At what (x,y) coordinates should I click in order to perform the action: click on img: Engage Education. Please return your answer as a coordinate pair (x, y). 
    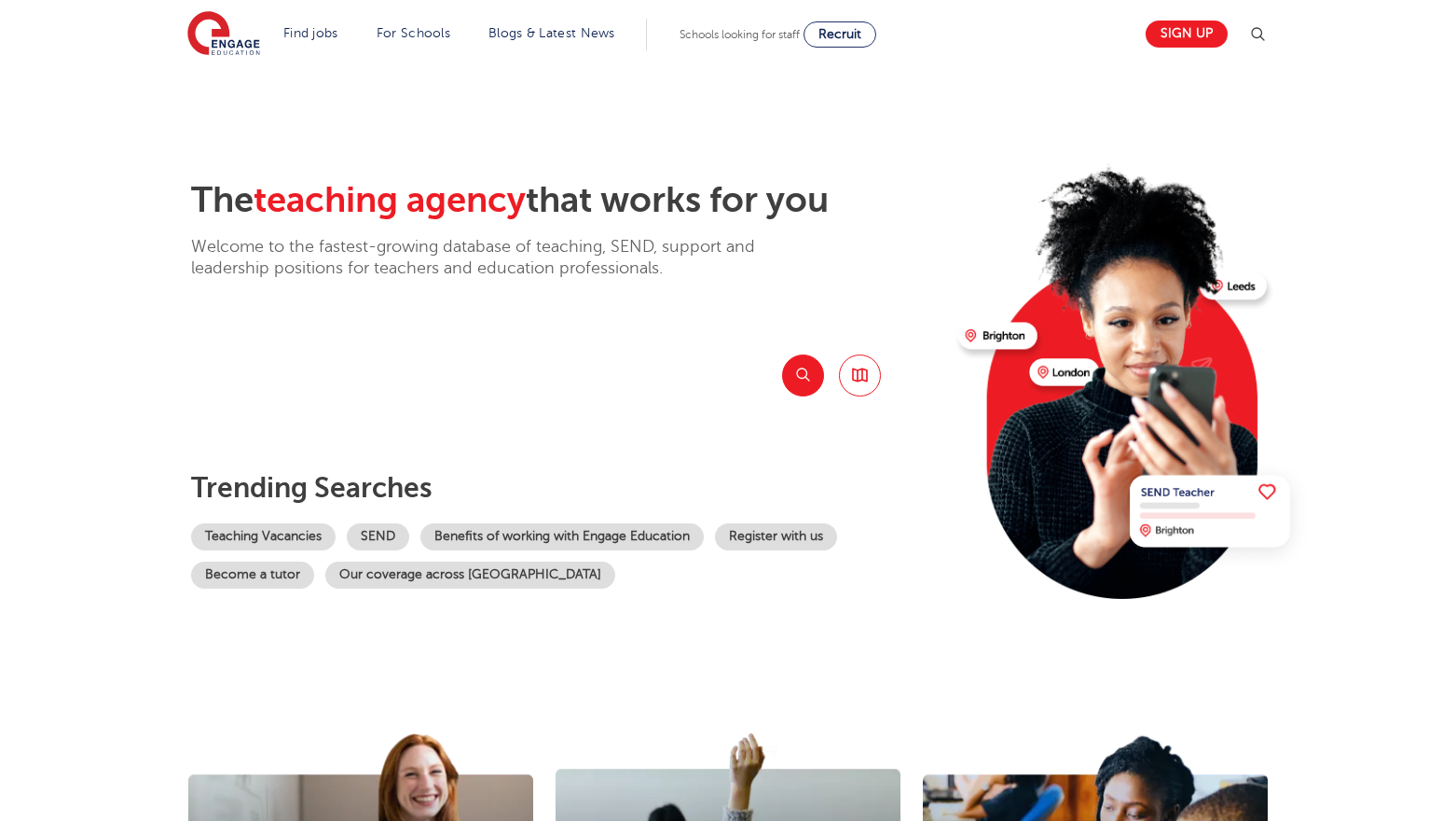
    Looking at the image, I should click on (224, 35).